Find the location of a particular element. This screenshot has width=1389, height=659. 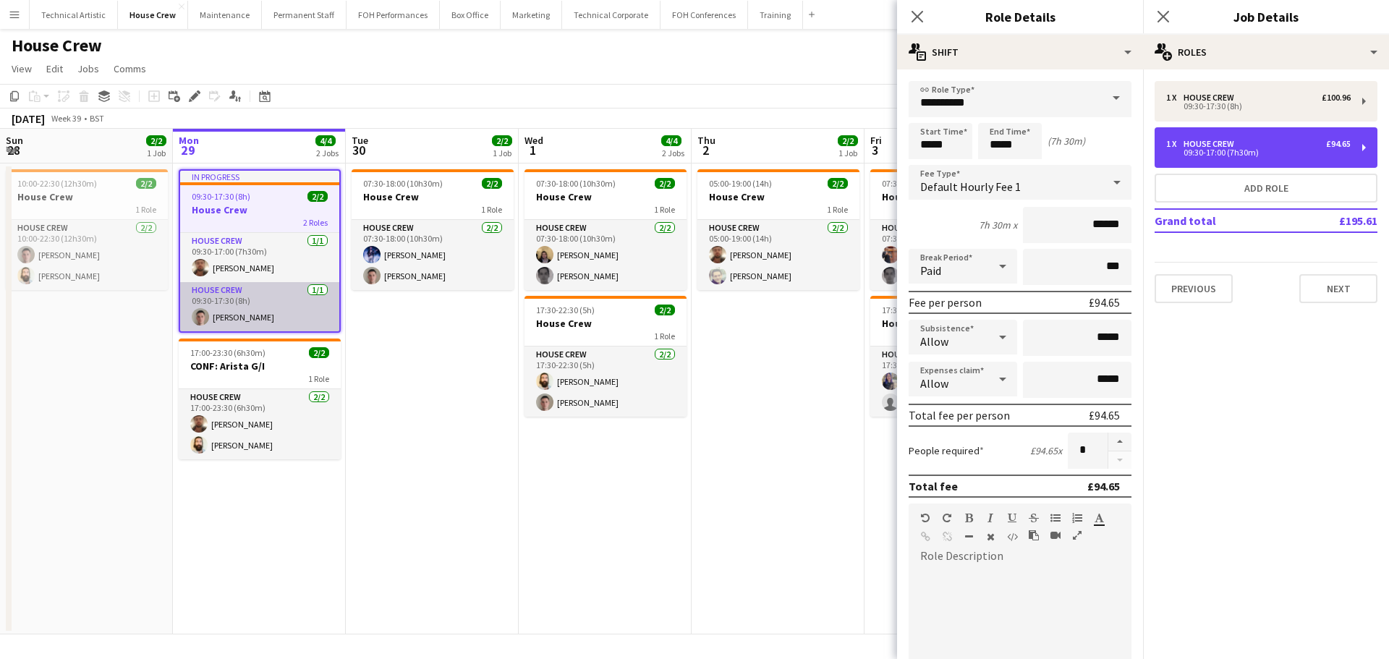

div: 7h 30m x is located at coordinates (998, 225).